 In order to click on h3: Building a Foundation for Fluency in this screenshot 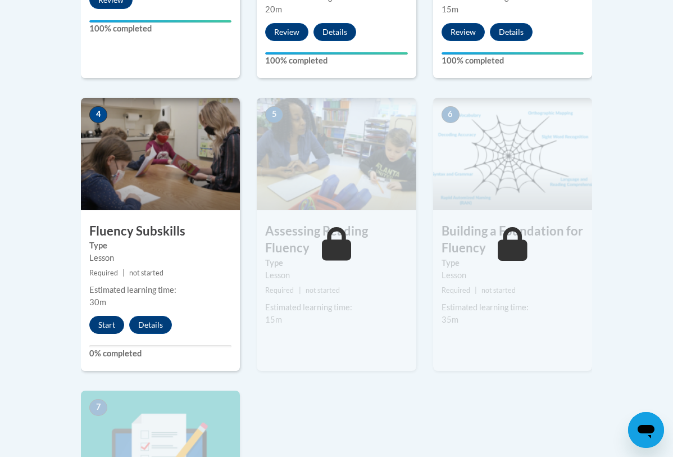, I will do `click(512, 240)`.